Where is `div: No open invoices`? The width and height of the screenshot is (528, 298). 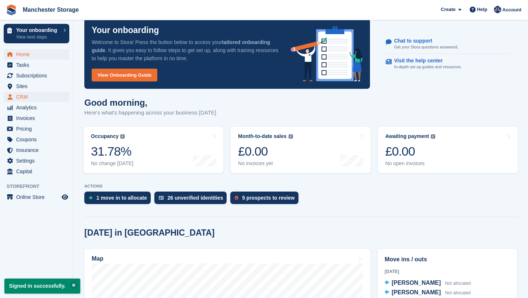 div: No open invoices is located at coordinates (410, 163).